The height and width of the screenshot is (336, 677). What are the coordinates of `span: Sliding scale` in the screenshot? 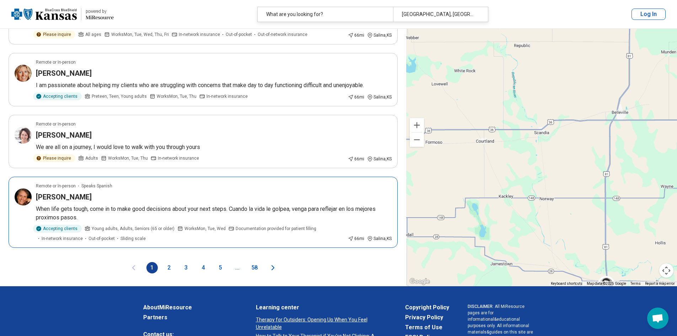 It's located at (133, 238).